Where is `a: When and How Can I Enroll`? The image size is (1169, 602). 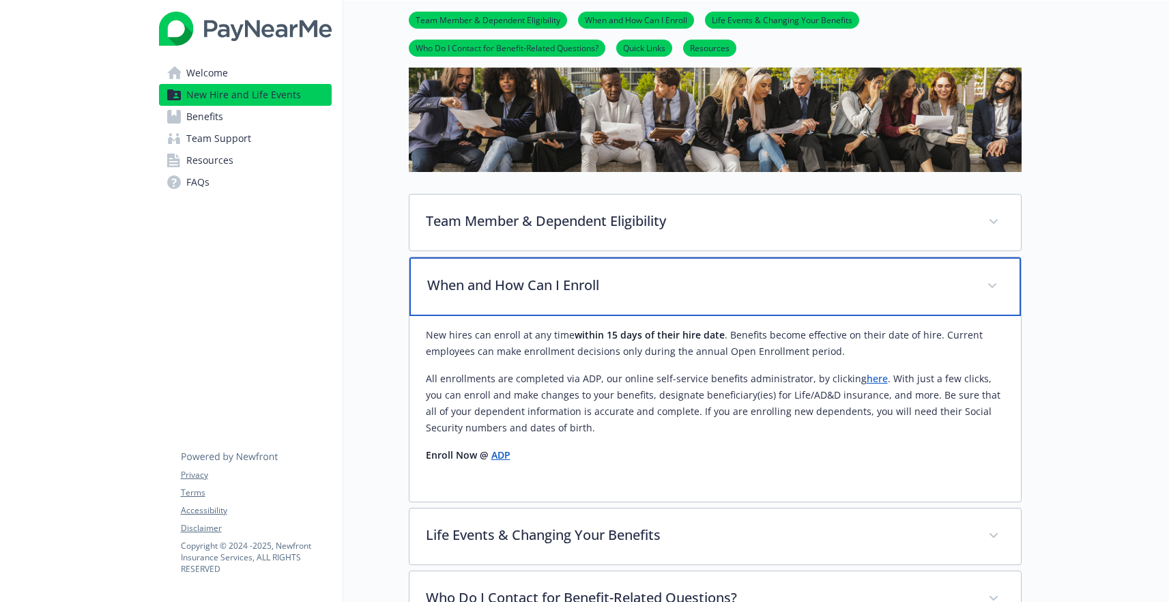
a: When and How Can I Enroll is located at coordinates (636, 19).